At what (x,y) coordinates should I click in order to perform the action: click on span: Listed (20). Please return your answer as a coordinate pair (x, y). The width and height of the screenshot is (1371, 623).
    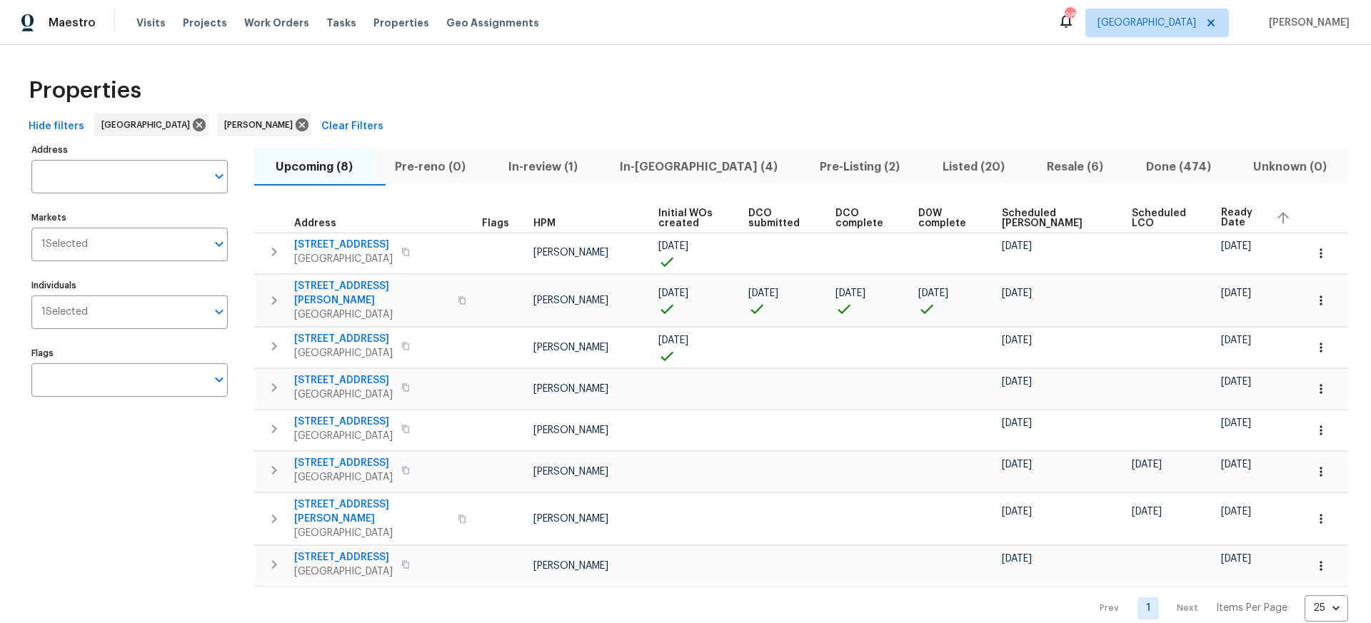
    Looking at the image, I should click on (973, 167).